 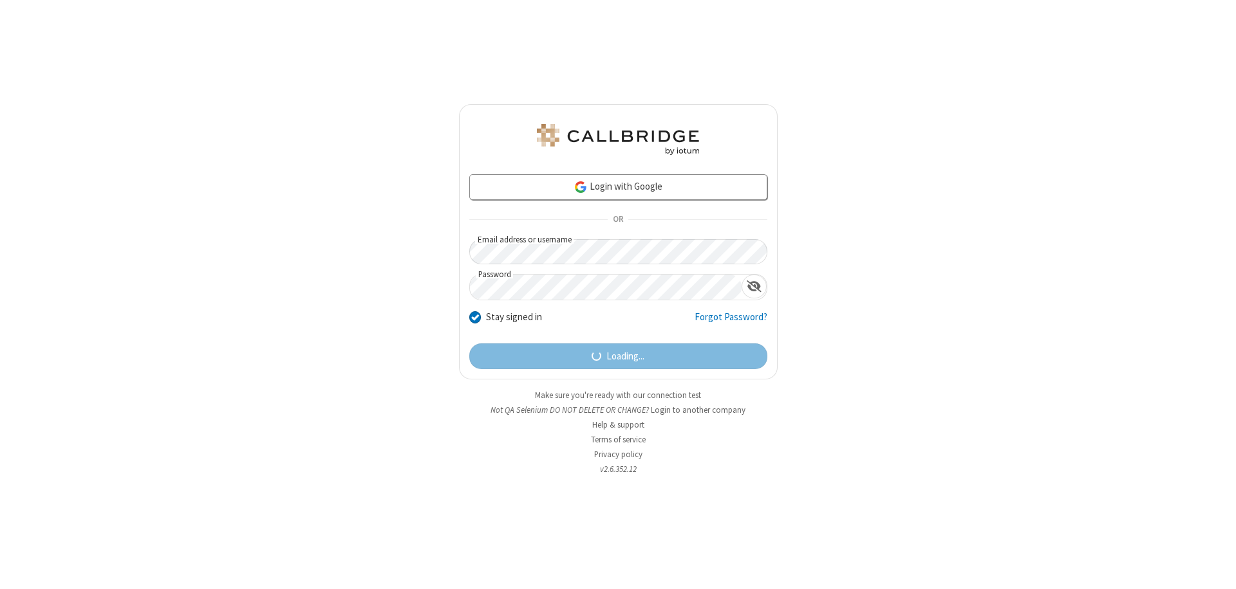 What do you see at coordinates (580, 187) in the screenshot?
I see `img: google-icon.png` at bounding box center [580, 187].